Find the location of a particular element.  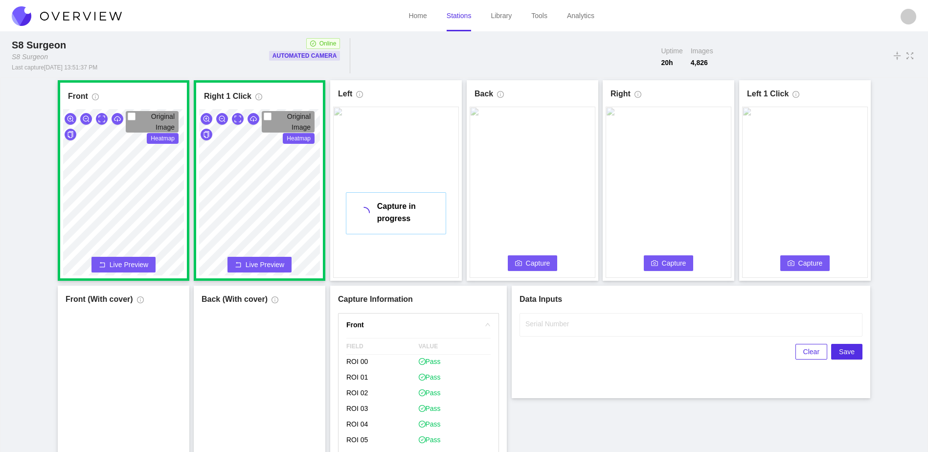

h1: Back is located at coordinates (484, 94).